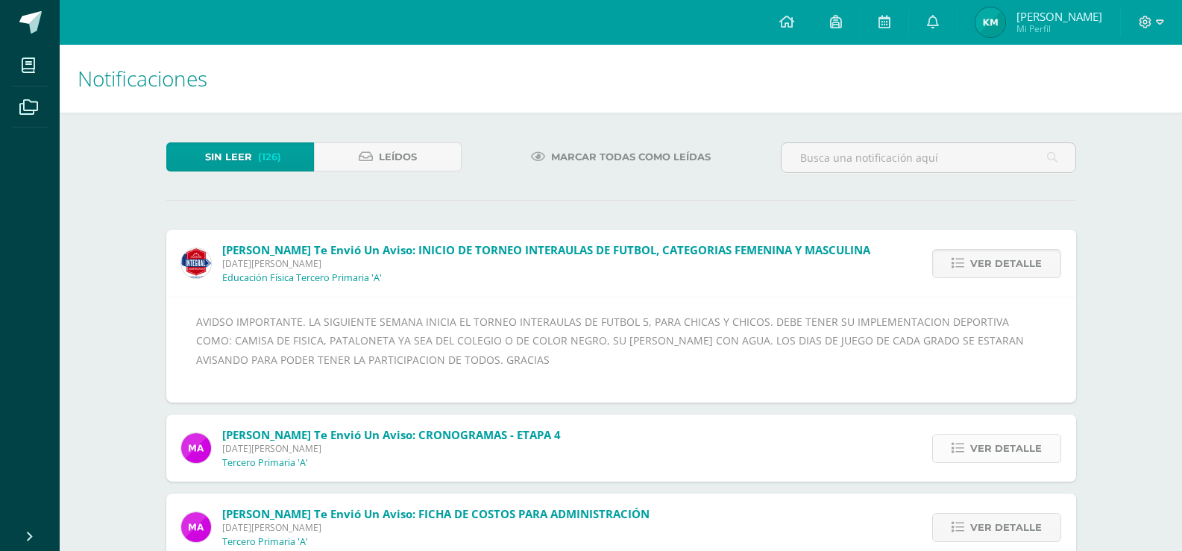  What do you see at coordinates (269, 157) in the screenshot?
I see `span: (126)` at bounding box center [269, 157].